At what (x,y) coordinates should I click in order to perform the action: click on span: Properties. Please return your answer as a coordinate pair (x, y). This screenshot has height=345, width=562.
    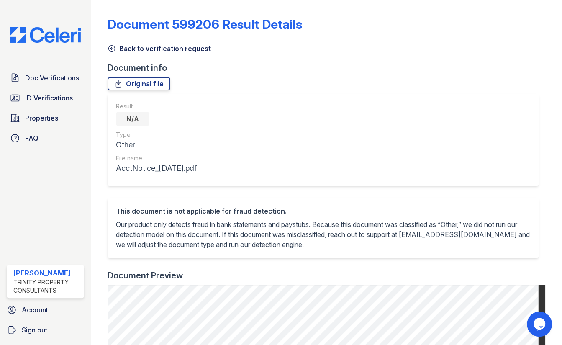
    Looking at the image, I should click on (41, 118).